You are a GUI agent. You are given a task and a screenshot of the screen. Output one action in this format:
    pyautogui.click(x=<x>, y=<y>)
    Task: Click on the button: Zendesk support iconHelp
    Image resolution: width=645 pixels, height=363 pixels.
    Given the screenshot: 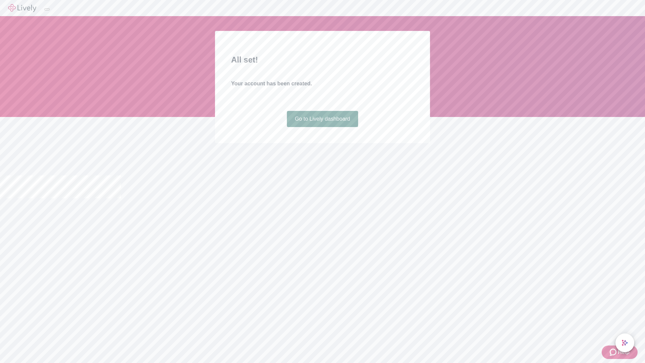 What is the action you would take?
    pyautogui.click(x=620, y=352)
    